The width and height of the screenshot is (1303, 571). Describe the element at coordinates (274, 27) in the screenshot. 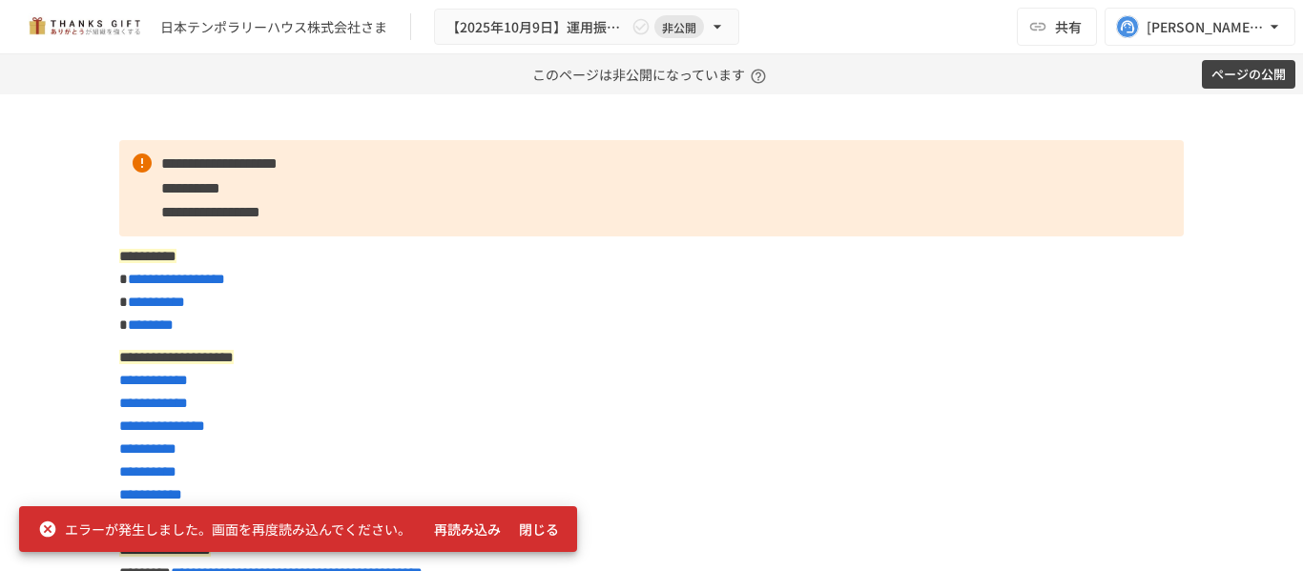

I see `div: 日本テンポラリーハウス株式会社さま` at that location.